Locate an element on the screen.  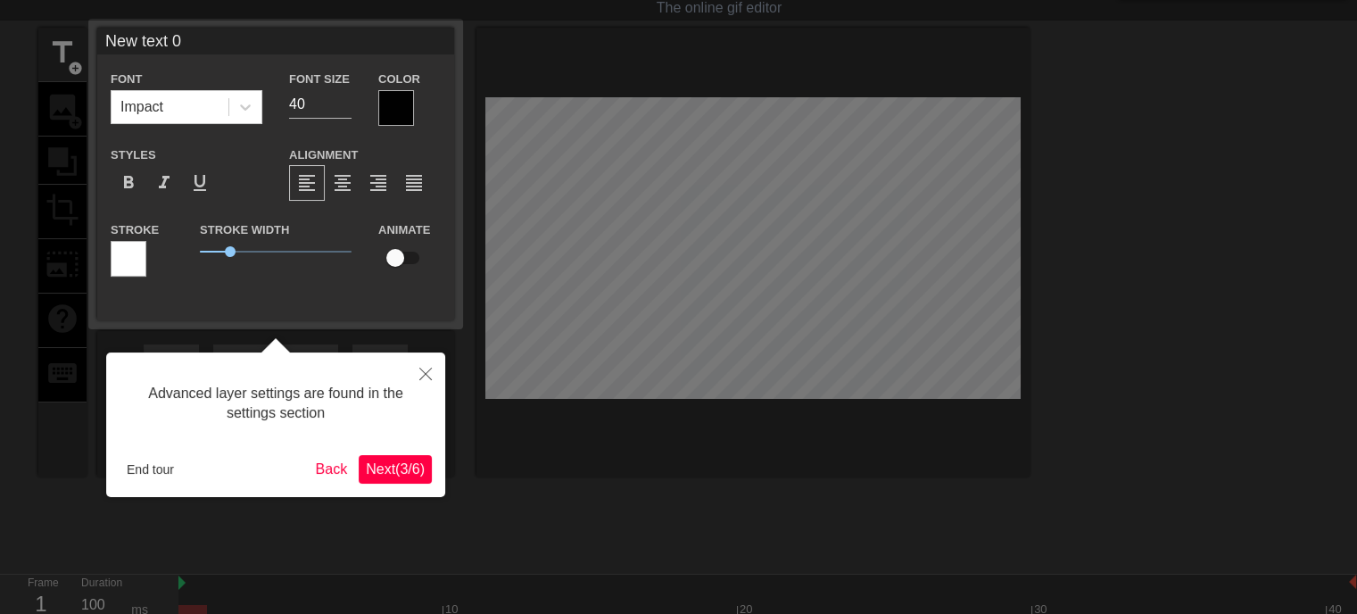
button: Back is located at coordinates (332, 469).